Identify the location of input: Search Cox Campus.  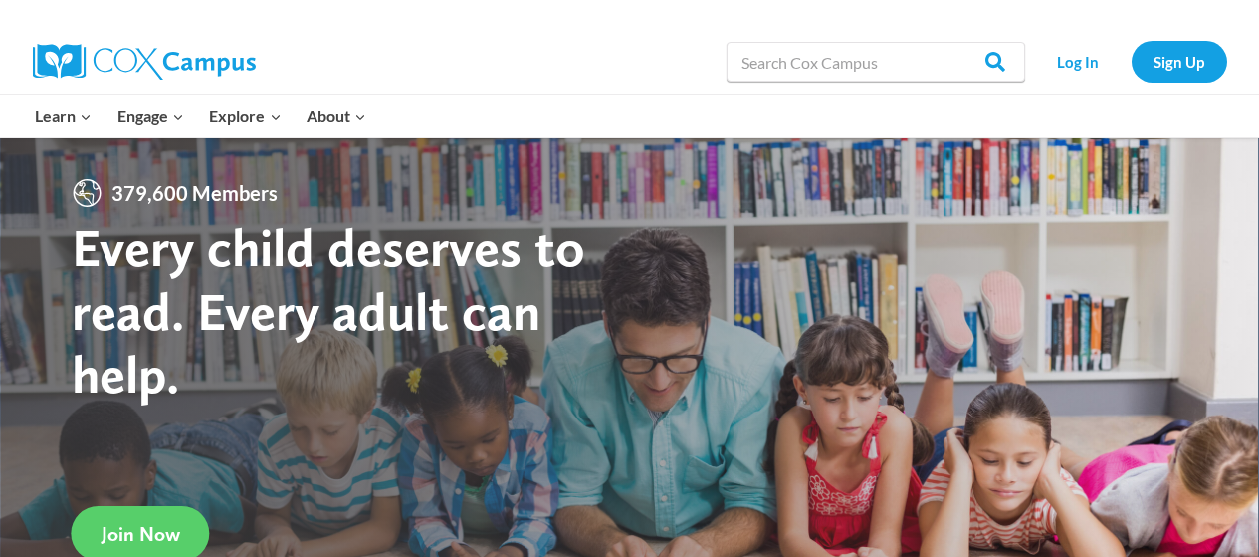
(876, 62).